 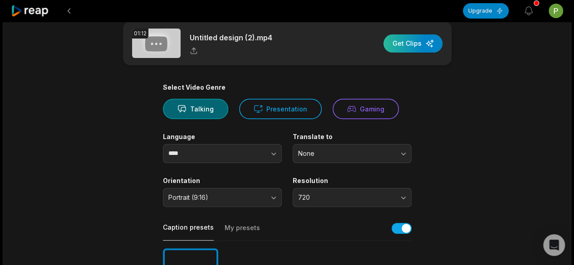 What do you see at coordinates (222, 137) in the screenshot?
I see `label: Language` at bounding box center [222, 137].